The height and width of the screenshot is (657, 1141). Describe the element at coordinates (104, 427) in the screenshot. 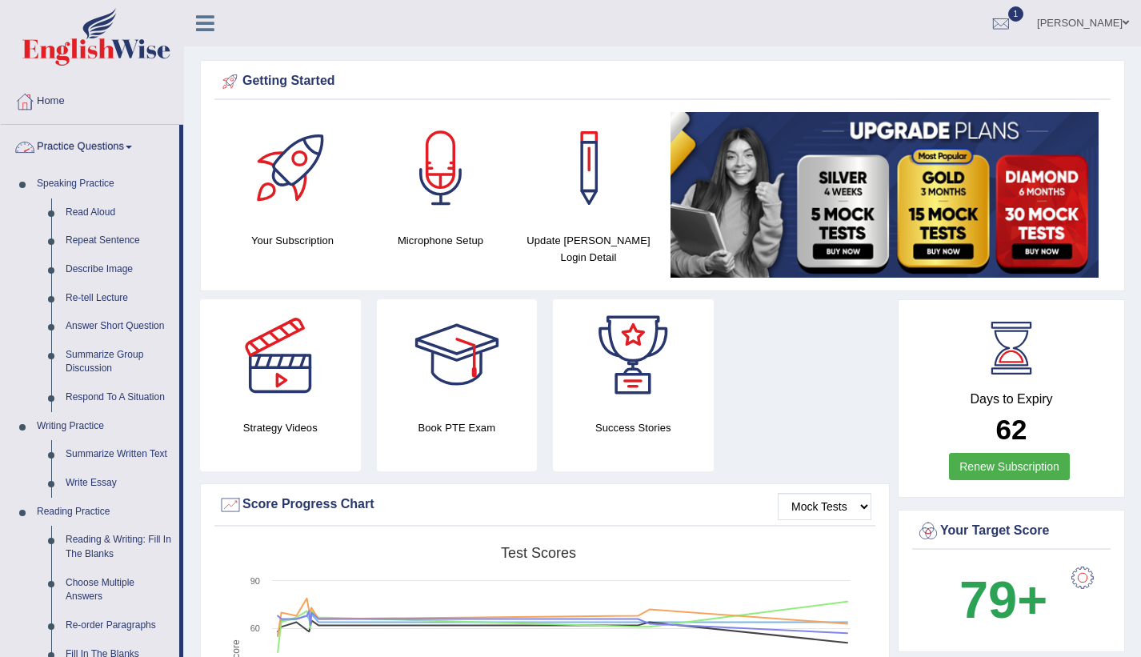

I see `a: Writing Practice` at that location.